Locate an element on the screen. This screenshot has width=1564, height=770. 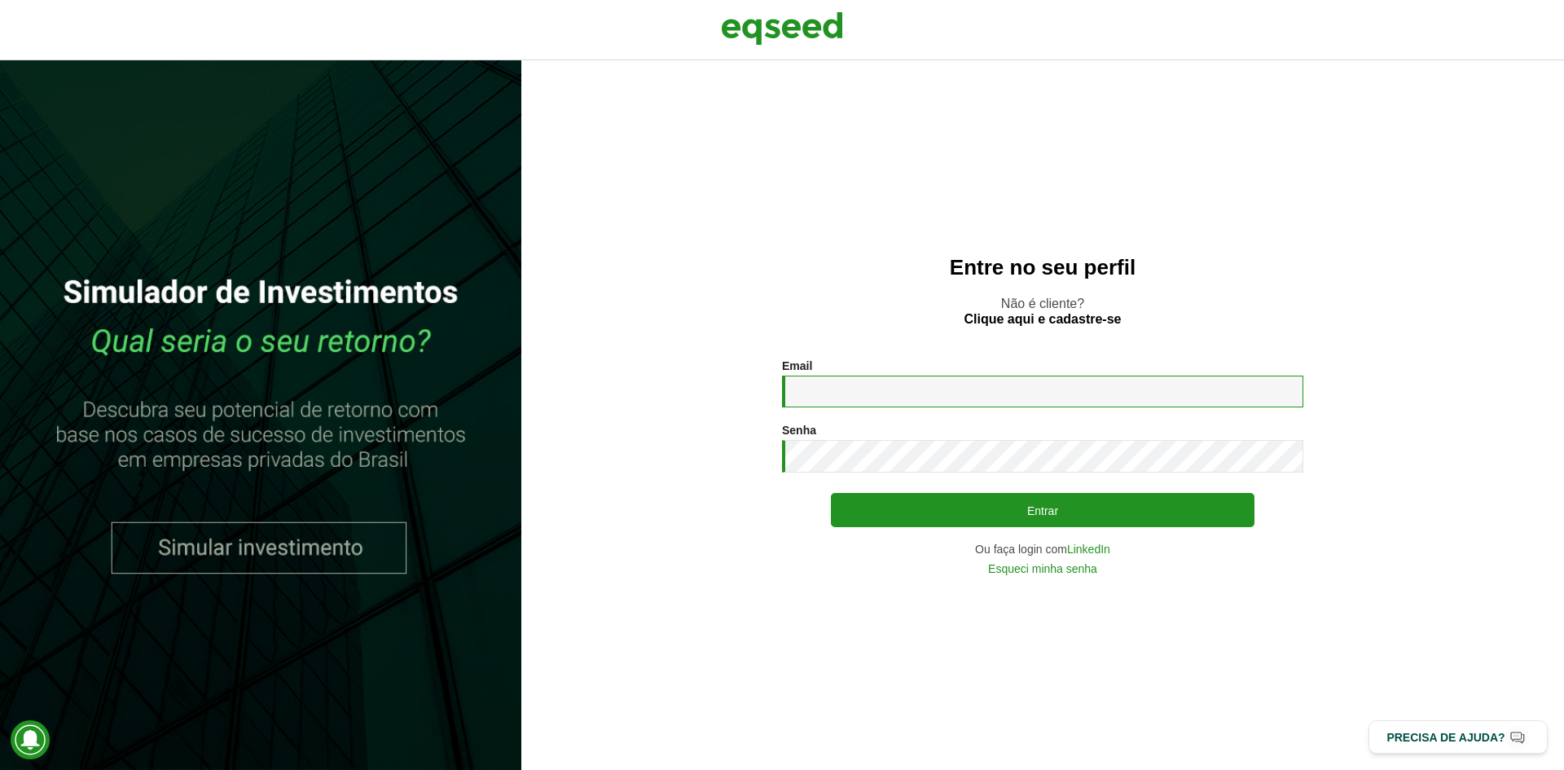
label: Senha is located at coordinates (799, 430).